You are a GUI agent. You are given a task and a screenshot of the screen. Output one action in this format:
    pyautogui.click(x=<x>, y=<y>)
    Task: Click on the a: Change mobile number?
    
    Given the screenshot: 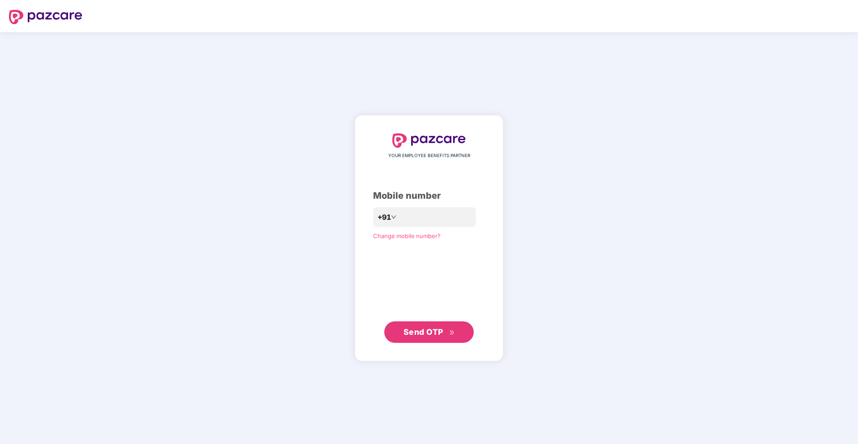 What is the action you would take?
    pyautogui.click(x=407, y=236)
    